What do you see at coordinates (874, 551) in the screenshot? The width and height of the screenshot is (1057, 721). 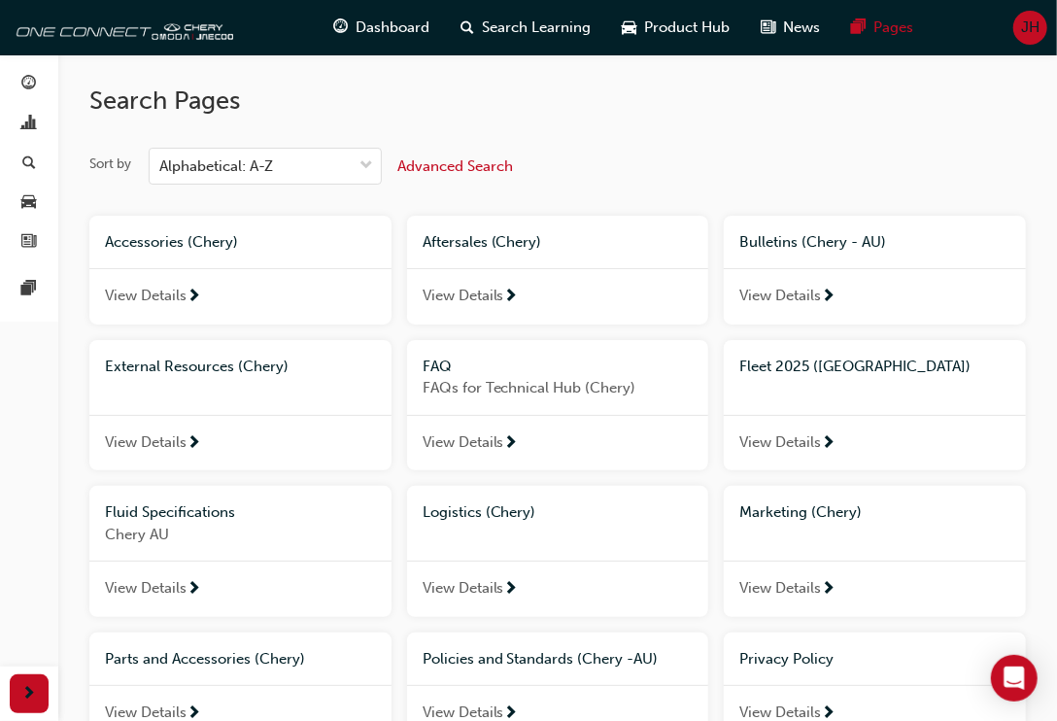 I see `a: Marketing (Chery)View Details` at bounding box center [874, 551].